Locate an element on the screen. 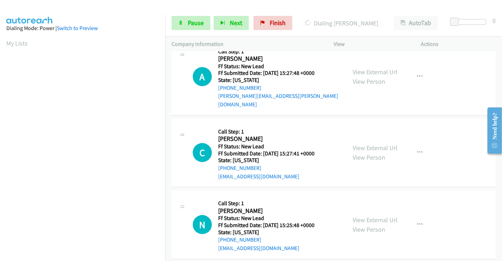 This screenshot has height=261, width=502. div: Delay between calls (in seconds) is located at coordinates (470, 22).